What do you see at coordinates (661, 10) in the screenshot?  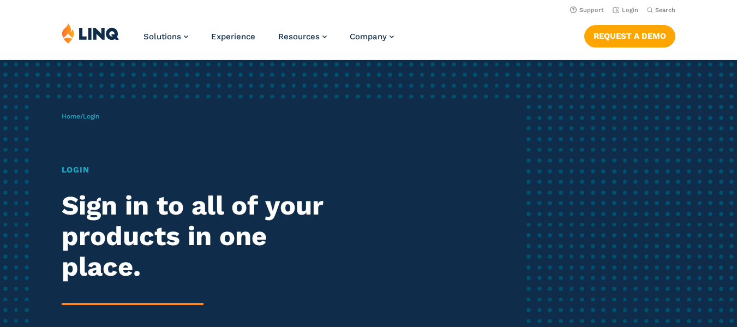 I see `button: Open Search Bar` at bounding box center [661, 10].